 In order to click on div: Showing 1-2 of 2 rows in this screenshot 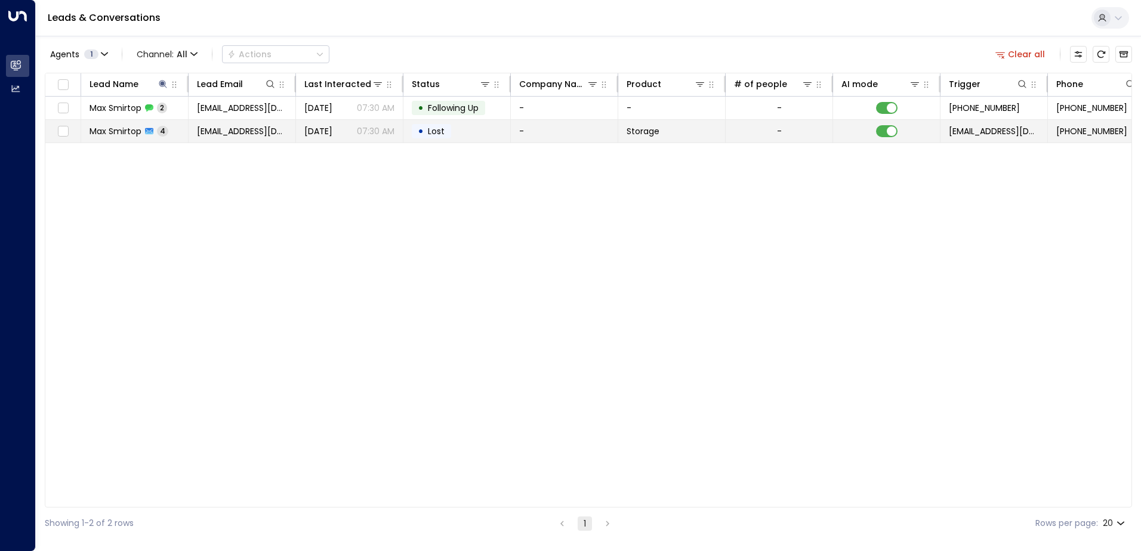, I will do `click(89, 523)`.